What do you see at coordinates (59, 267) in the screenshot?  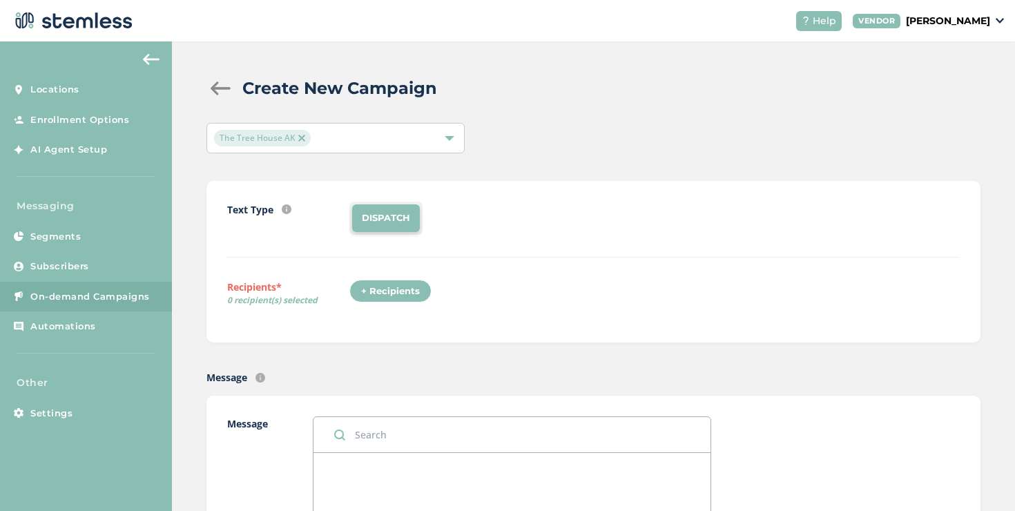 I see `span: Subscribers` at bounding box center [59, 267].